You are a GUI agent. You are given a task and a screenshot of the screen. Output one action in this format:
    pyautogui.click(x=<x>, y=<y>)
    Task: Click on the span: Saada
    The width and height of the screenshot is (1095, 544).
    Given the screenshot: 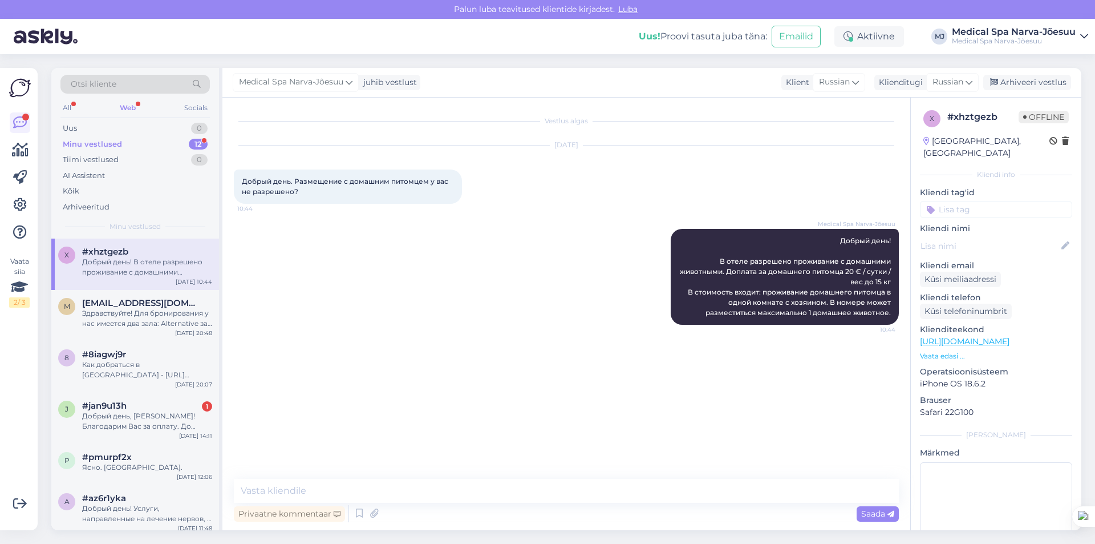 What is the action you would take?
    pyautogui.click(x=878, y=513)
    